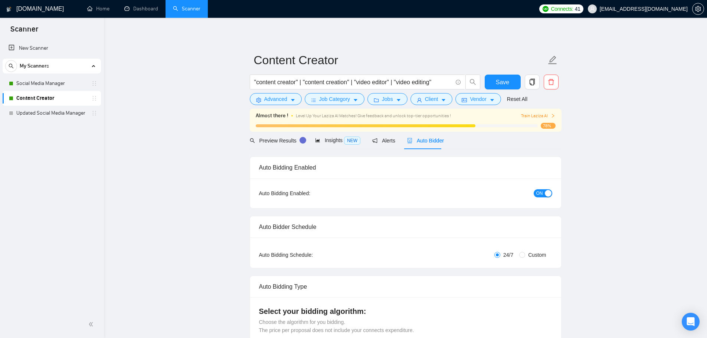  I want to click on span: 41, so click(578, 9).